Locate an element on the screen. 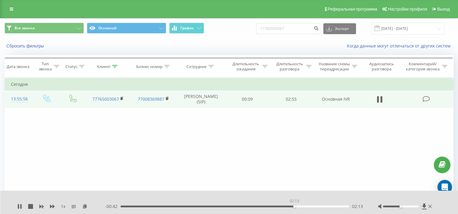  div: Аудиозапись разговора is located at coordinates (381, 67).